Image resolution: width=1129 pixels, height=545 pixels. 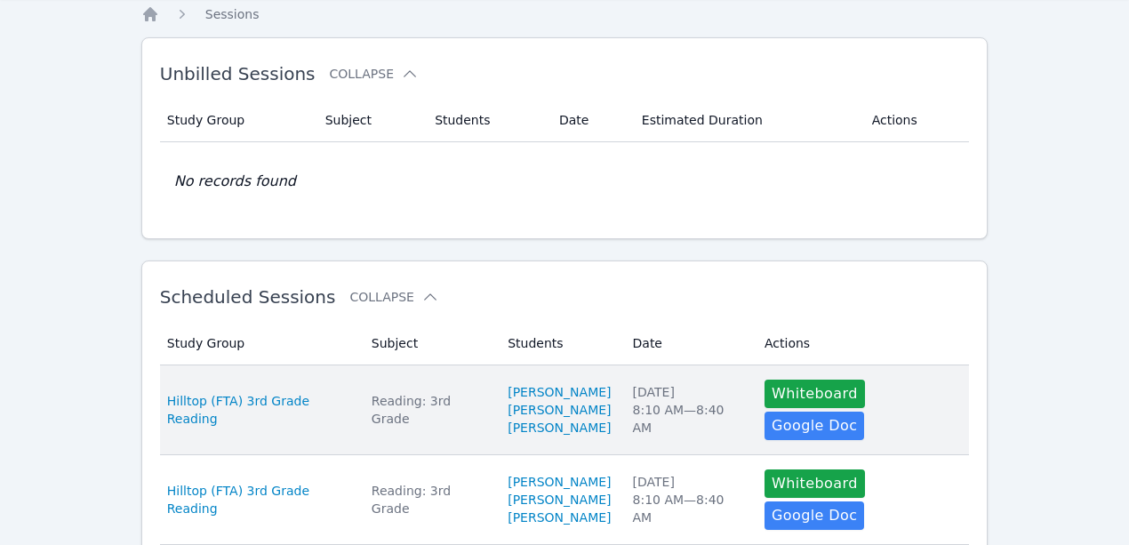 What do you see at coordinates (232, 14) in the screenshot?
I see `a: Sessions` at bounding box center [232, 14].